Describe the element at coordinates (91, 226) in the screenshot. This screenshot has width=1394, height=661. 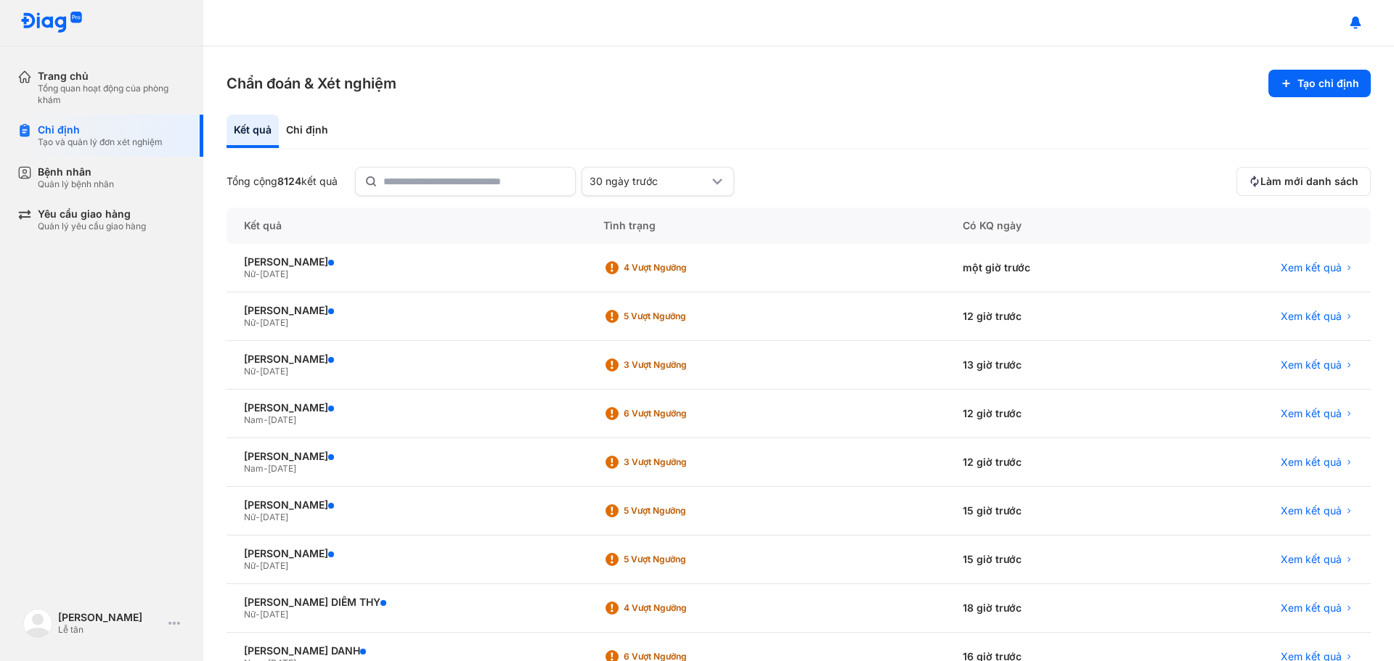
I see `div: Quản lý yêu cầu giao hàng` at that location.